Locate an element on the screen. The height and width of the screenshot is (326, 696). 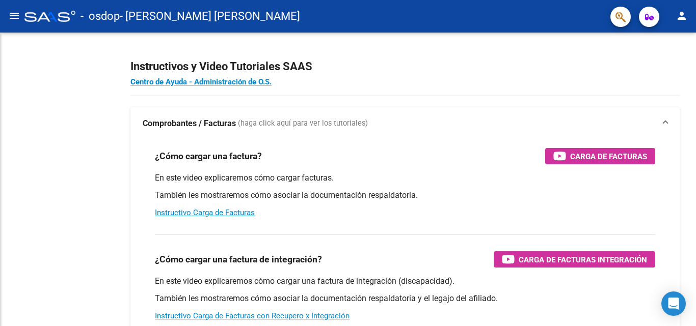
p: En este video explicaremos cómo cargar facturas. is located at coordinates (405, 178).